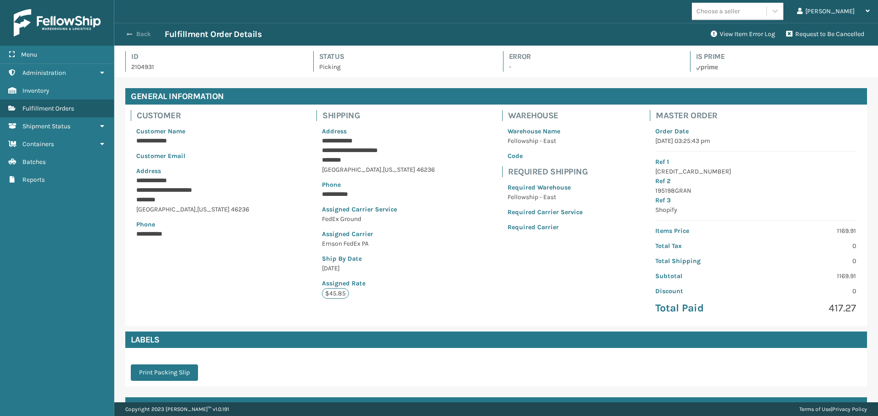 The width and height of the screenshot is (878, 416). Describe the element at coordinates (815, 410) in the screenshot. I see `a: Terms of Use` at that location.